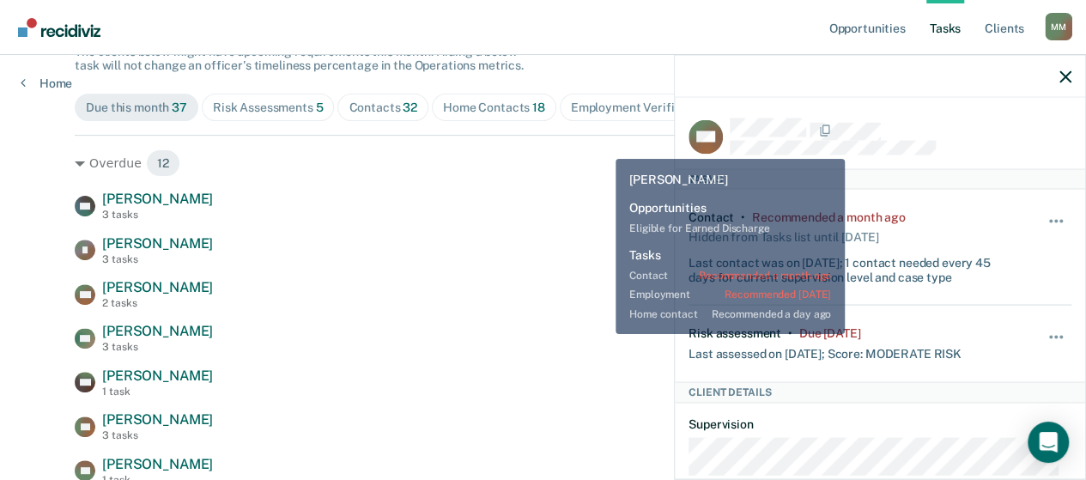 The height and width of the screenshot is (480, 1086). Describe the element at coordinates (880, 392) in the screenshot. I see `div: Client Details` at that location.